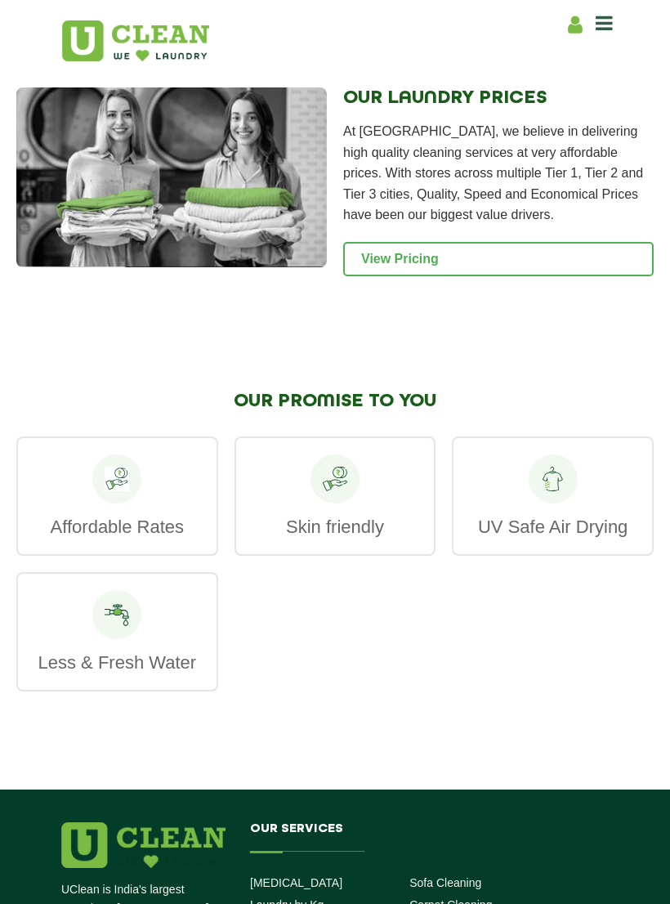 The image size is (670, 904). What do you see at coordinates (172, 177) in the screenshot?
I see `img: Laundry Service` at bounding box center [172, 177].